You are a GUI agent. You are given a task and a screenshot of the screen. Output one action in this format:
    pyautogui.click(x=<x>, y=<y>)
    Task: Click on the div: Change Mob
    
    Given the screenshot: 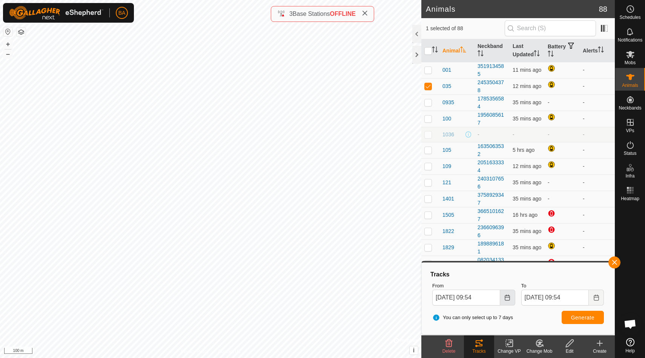 What is the action you would take?
    pyautogui.click(x=540, y=351)
    